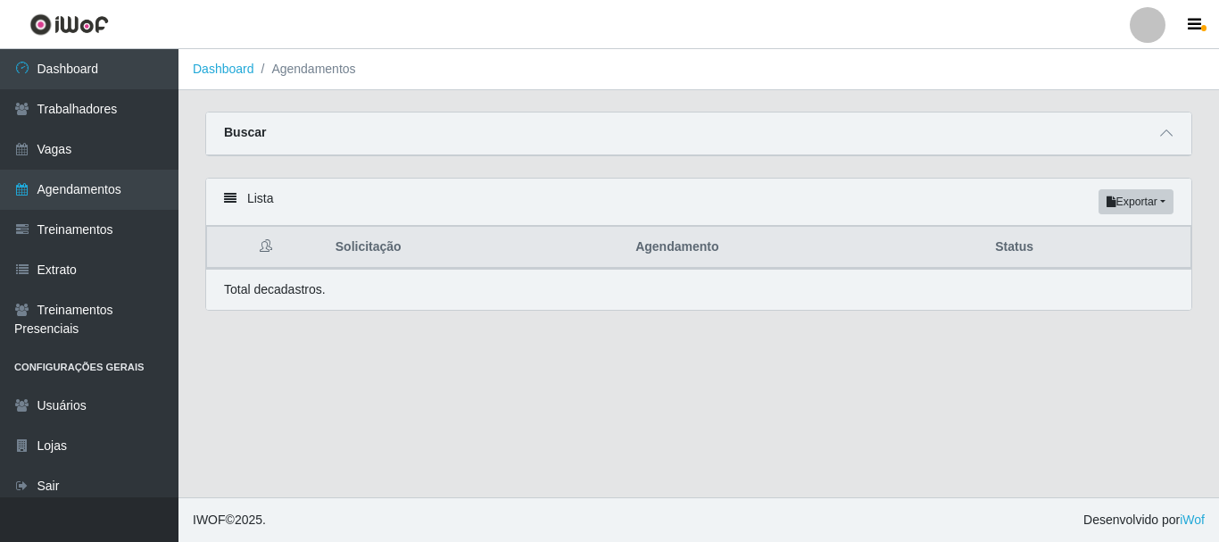 This screenshot has height=542, width=1219. I want to click on strong: Buscar, so click(244, 132).